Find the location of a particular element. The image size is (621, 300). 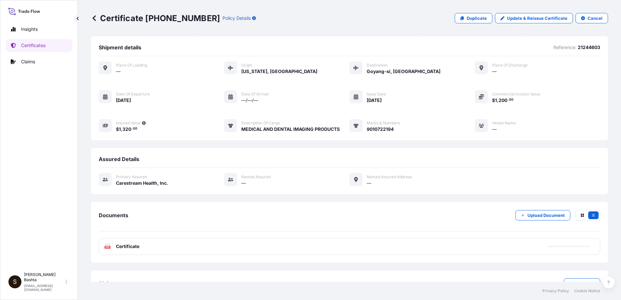

span: Vessel Name is located at coordinates (504, 123).